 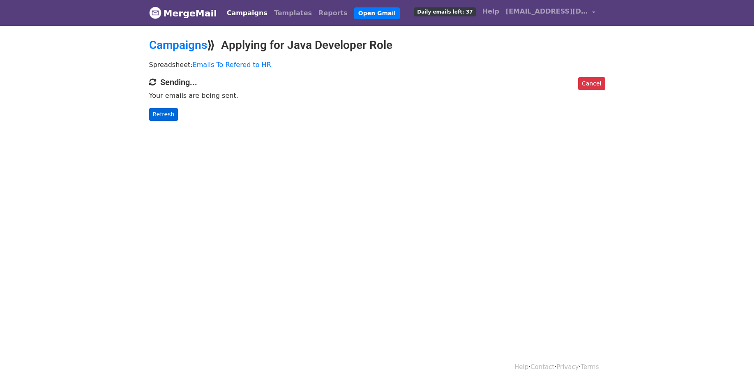 I want to click on a: Reports, so click(x=333, y=13).